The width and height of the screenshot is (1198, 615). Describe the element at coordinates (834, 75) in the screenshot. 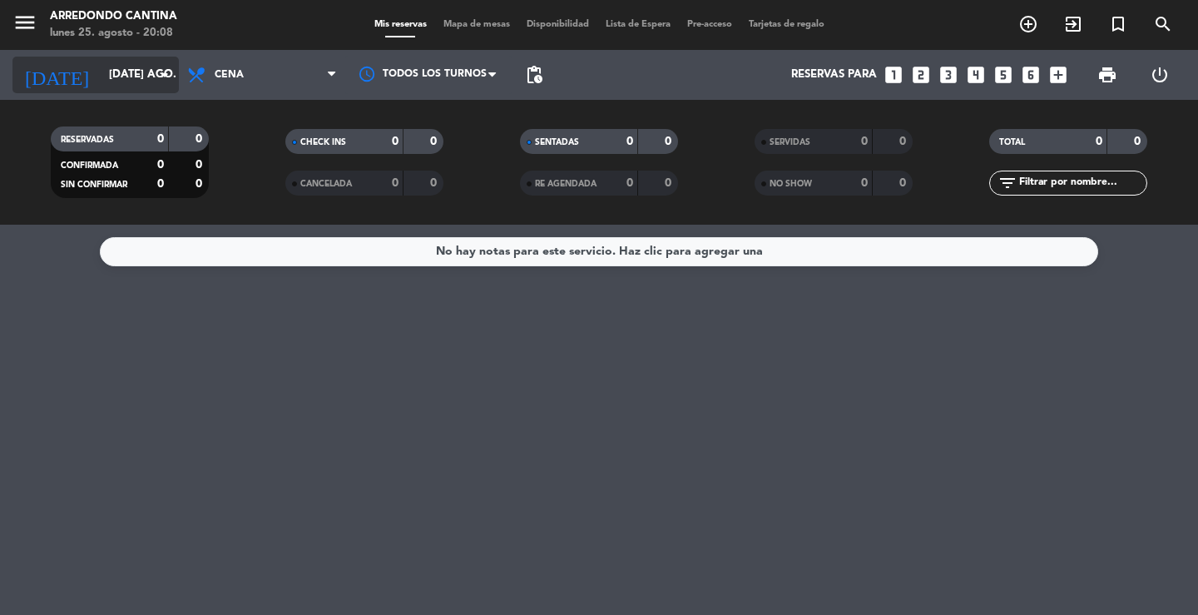

I see `span: Reservas para` at that location.